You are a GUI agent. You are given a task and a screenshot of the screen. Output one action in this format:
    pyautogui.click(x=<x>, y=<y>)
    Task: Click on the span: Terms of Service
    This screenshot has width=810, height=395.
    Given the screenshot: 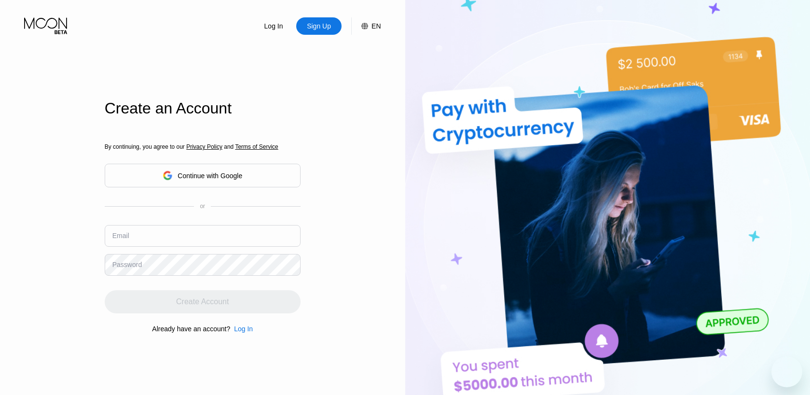 What is the action you would take?
    pyautogui.click(x=256, y=147)
    